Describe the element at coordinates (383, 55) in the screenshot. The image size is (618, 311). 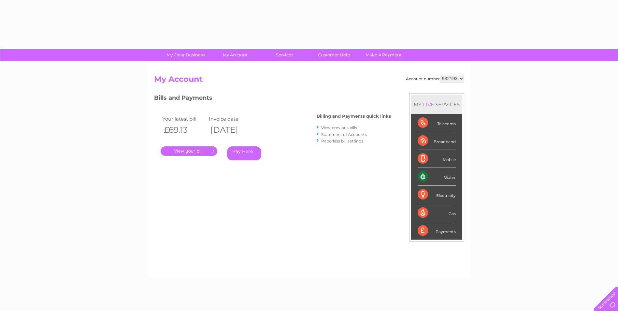
I see `a: Make A Payment` at that location.